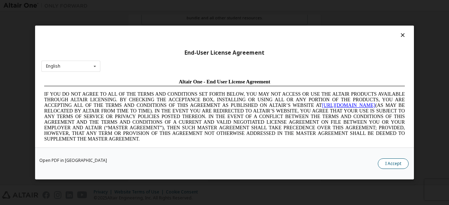 The image size is (449, 205). Describe the element at coordinates (393, 164) in the screenshot. I see `button: I Accept` at that location.